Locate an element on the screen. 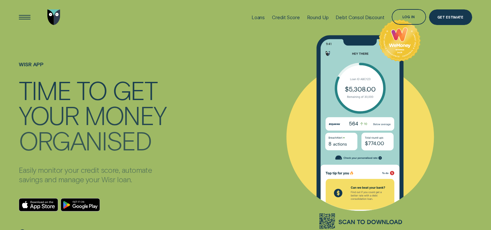 This screenshot has height=230, width=491. div: Loans is located at coordinates (258, 17).